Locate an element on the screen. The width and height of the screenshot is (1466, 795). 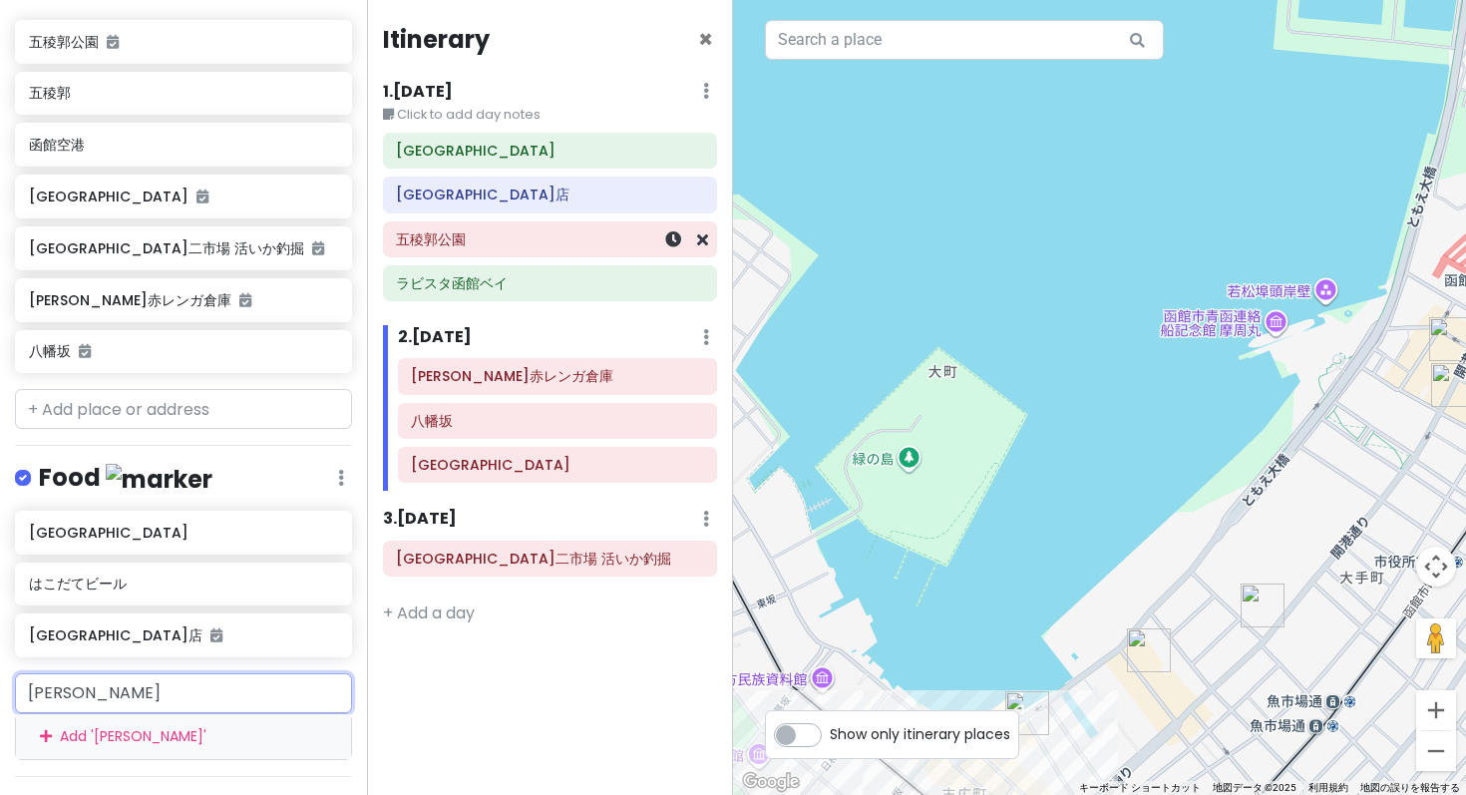
h6: 函館駅前広場 is located at coordinates (549, 151).